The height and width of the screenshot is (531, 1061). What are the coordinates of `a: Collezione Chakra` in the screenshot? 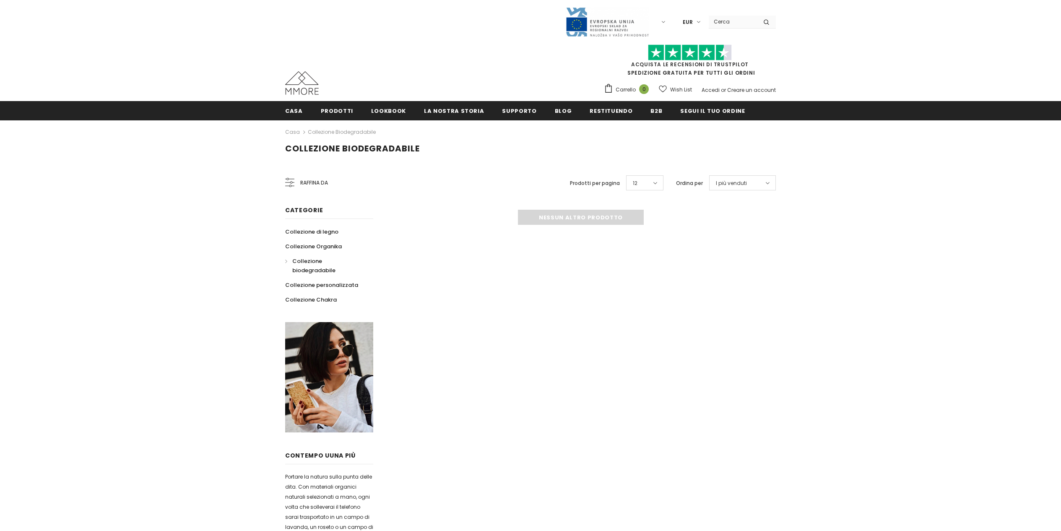 It's located at (311, 299).